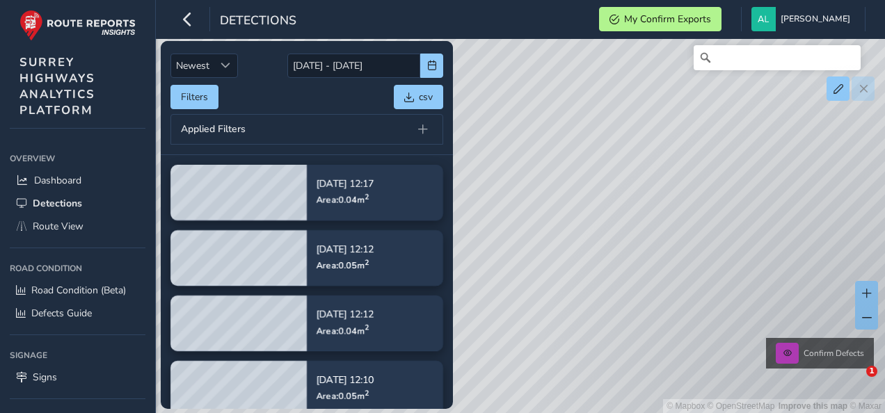 This screenshot has height=413, width=885. Describe the element at coordinates (61, 313) in the screenshot. I see `span: Defects Guide` at that location.